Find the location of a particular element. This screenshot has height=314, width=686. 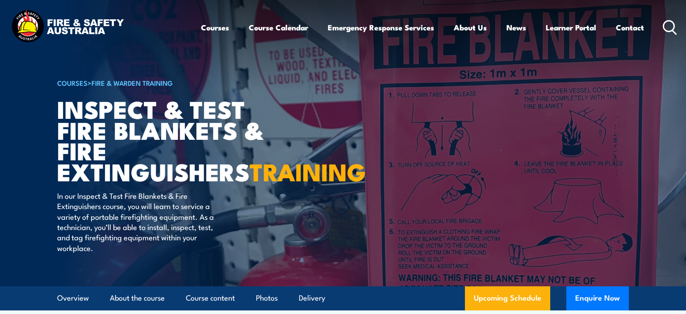

button: Enquire Now is located at coordinates (598, 298).